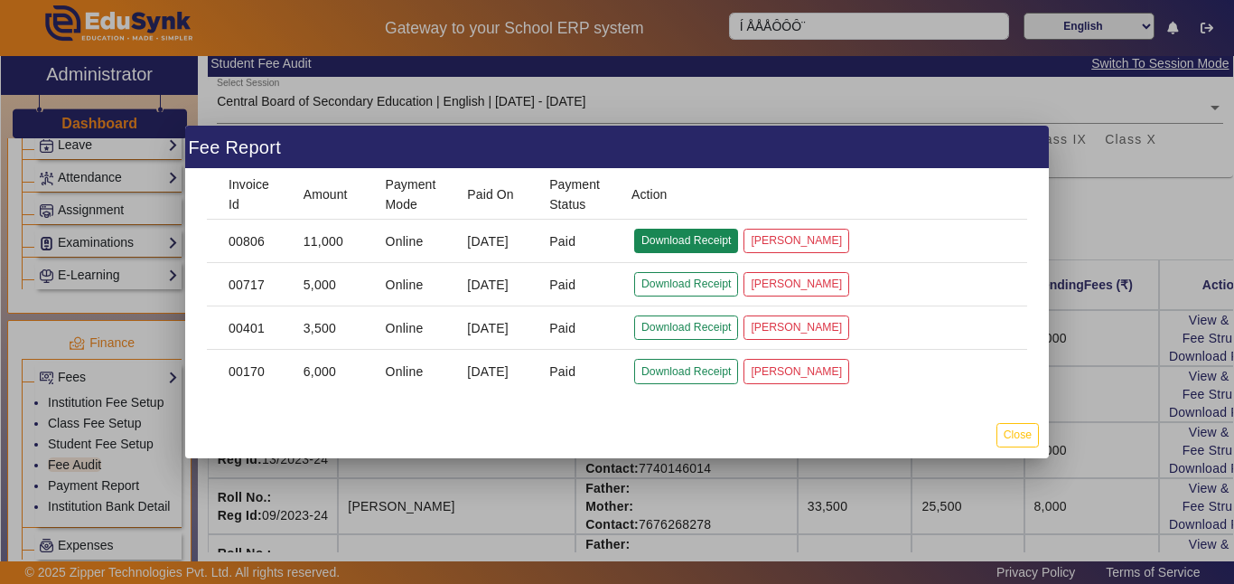 The height and width of the screenshot is (584, 1234). Describe the element at coordinates (412, 194) in the screenshot. I see `mat-header-cell: Payment Mode` at that location.